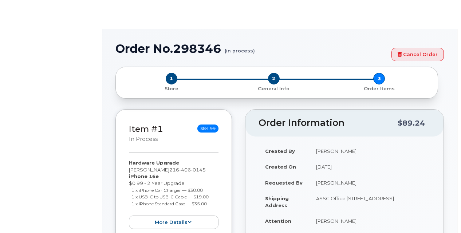 Image resolution: width=461 pixels, height=233 pixels. Describe the element at coordinates (274, 89) in the screenshot. I see `p: General Info` at that location.